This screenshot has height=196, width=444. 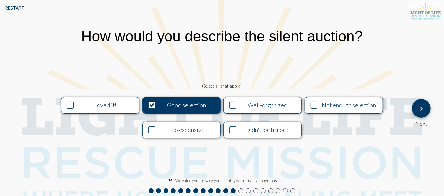 What do you see at coordinates (186, 105) in the screenshot?
I see `div: Good selection` at bounding box center [186, 105].